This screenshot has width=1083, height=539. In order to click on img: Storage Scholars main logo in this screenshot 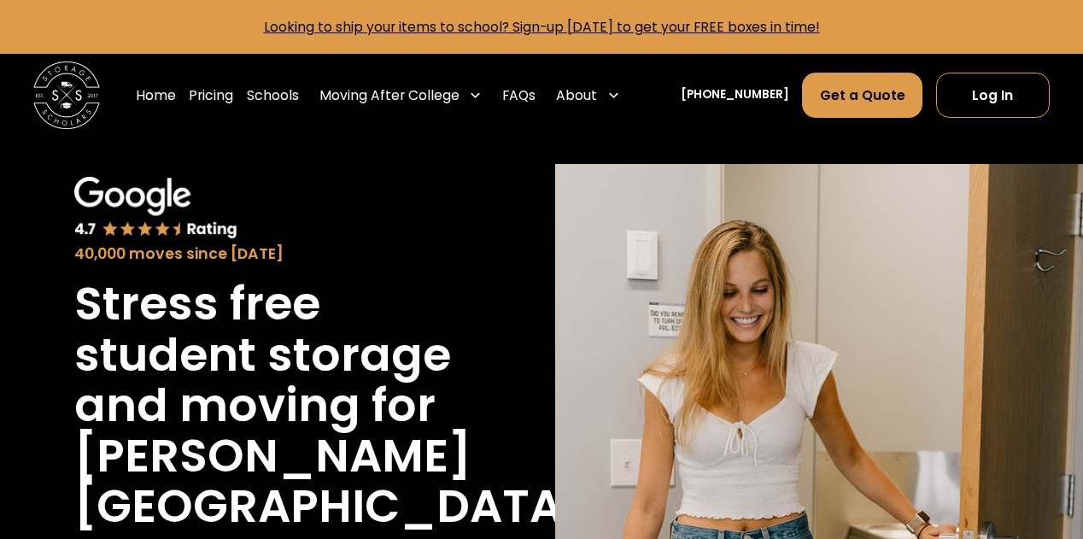, I will do `click(67, 95)`.